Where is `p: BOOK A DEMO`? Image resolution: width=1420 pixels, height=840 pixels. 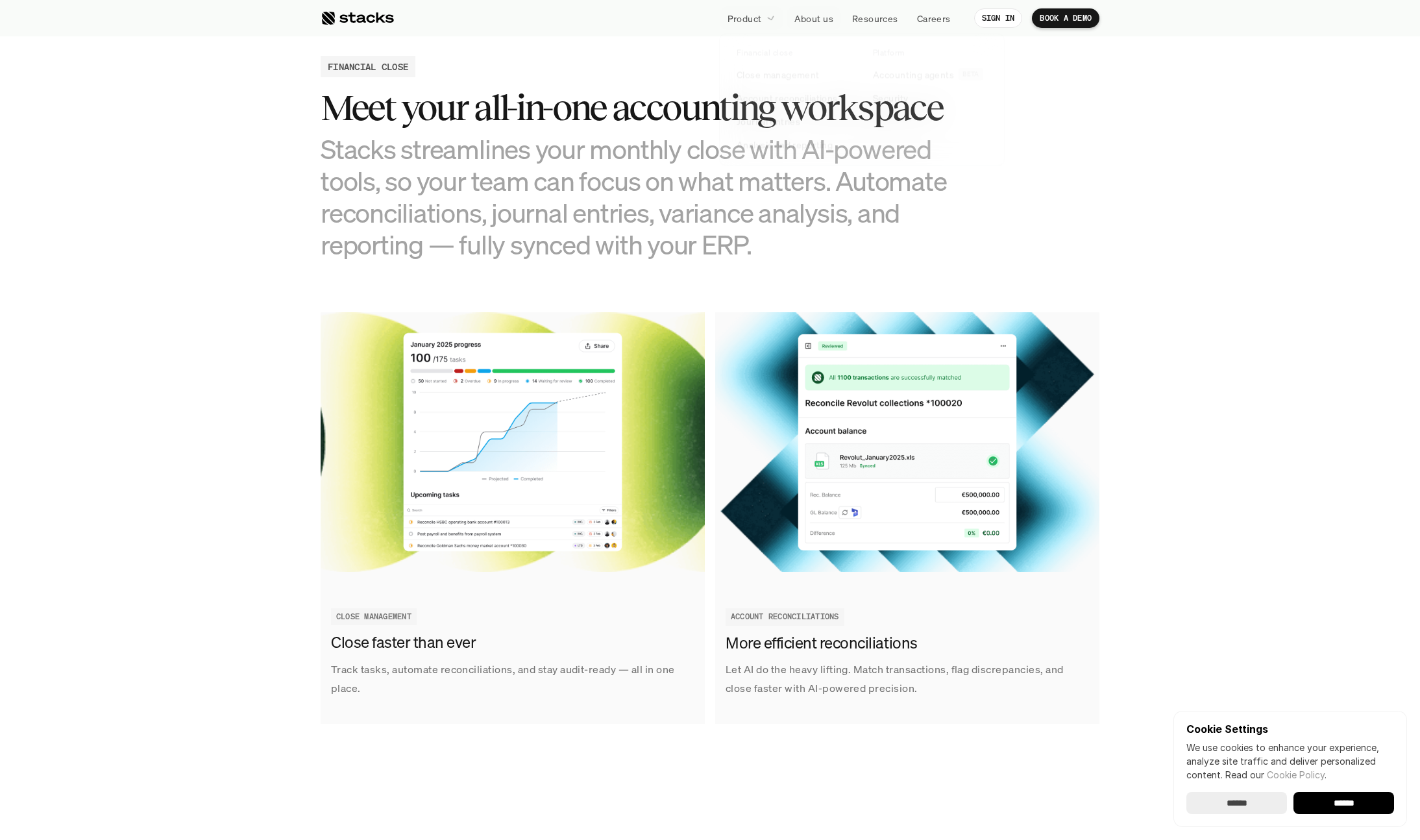
p: BOOK A DEMO is located at coordinates (1066, 18).